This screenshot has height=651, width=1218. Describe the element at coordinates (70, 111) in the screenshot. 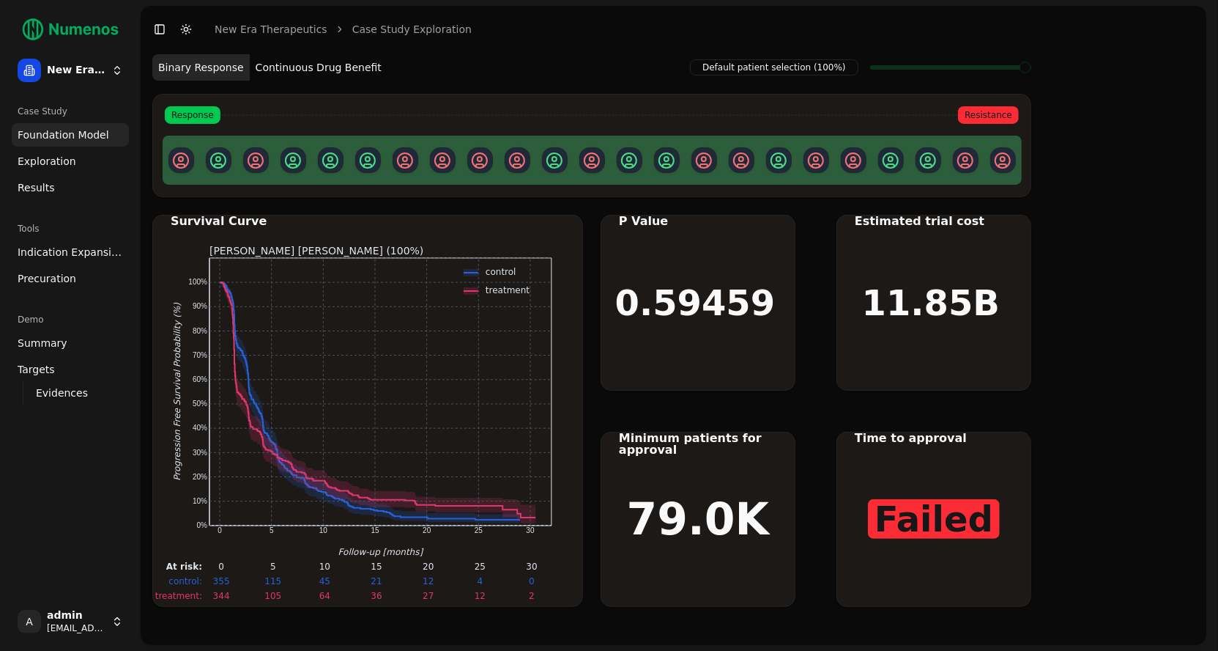

I see `div: Case Study` at that location.